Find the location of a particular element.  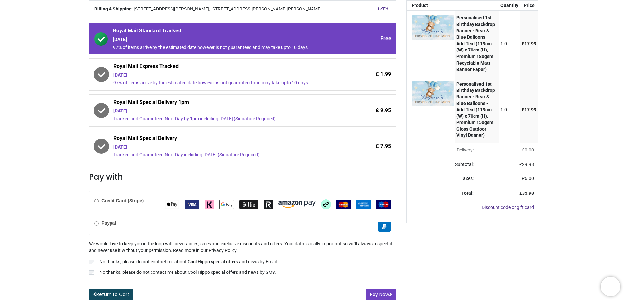

img: Maestro is located at coordinates (383, 204).